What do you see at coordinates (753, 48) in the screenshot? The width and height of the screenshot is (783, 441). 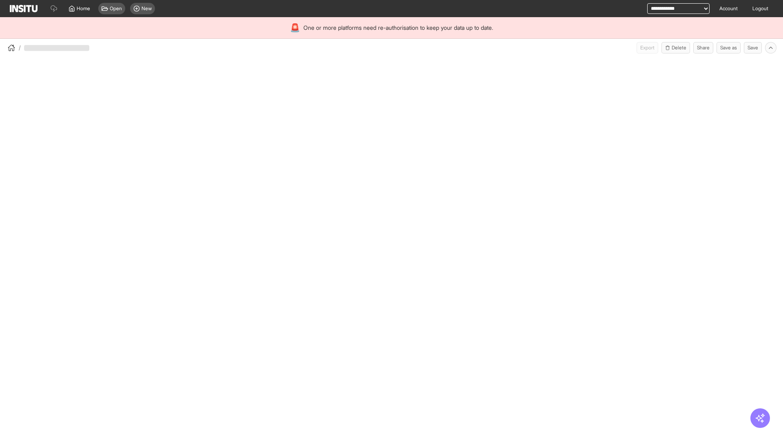 I see `button: Save` at bounding box center [753, 48].